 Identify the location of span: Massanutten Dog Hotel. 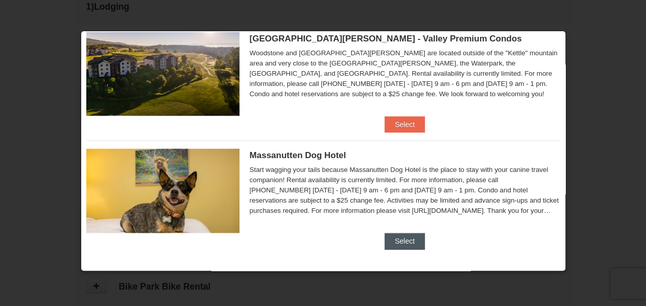
(298, 155).